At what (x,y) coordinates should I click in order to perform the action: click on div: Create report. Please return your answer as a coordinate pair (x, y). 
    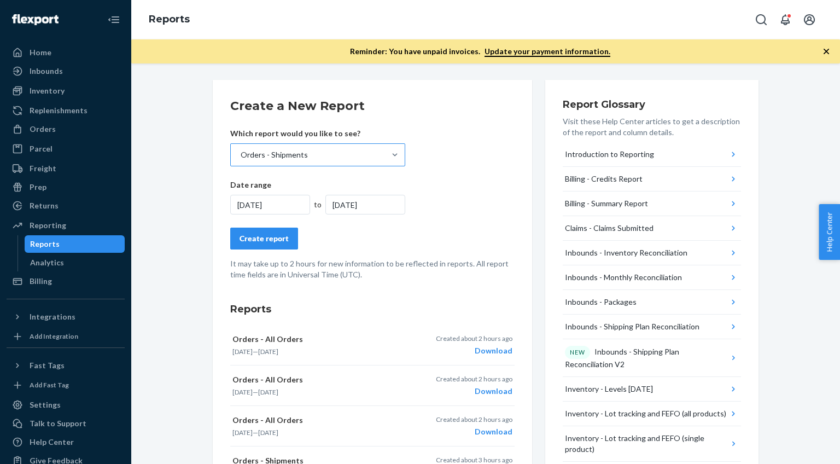
    Looking at the image, I should click on (264, 238).